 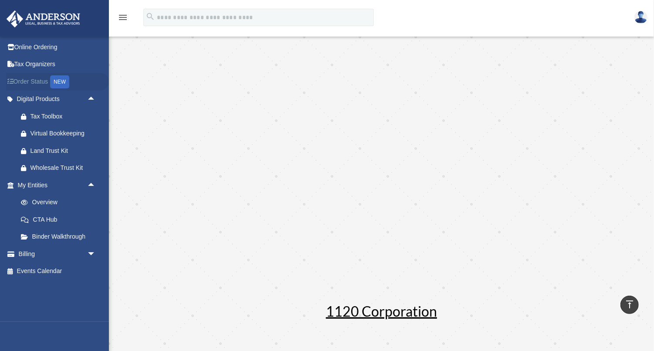 I want to click on a: Wholesale Trust Kit, so click(x=61, y=168).